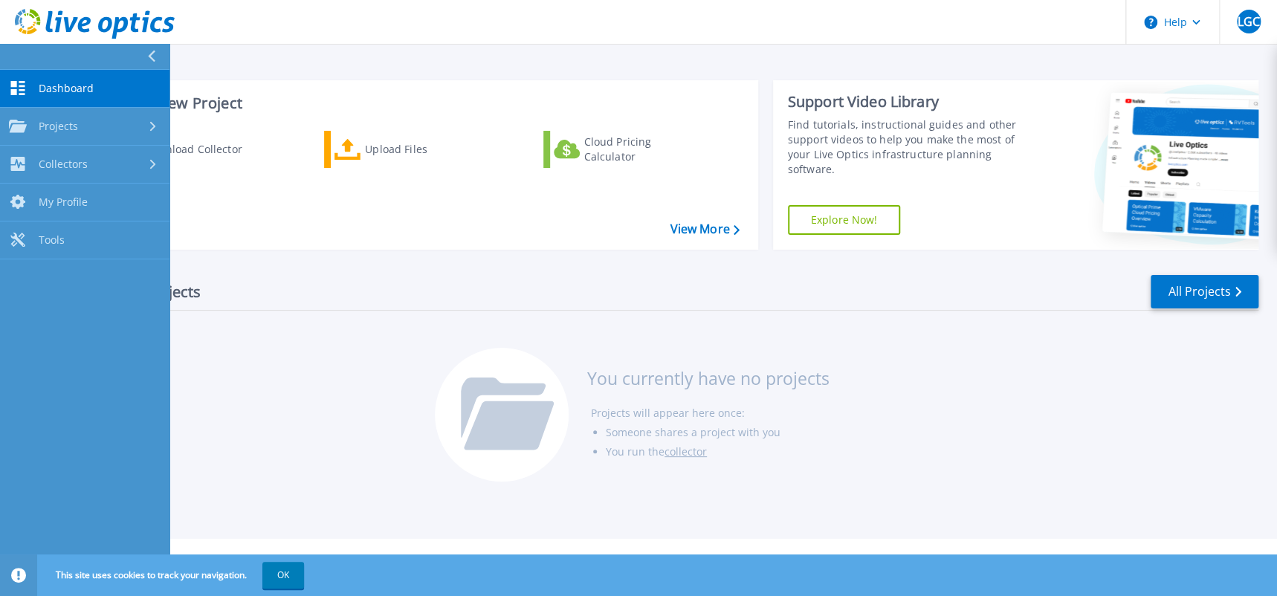 This screenshot has height=596, width=1277. I want to click on a: Explore Now!, so click(845, 220).